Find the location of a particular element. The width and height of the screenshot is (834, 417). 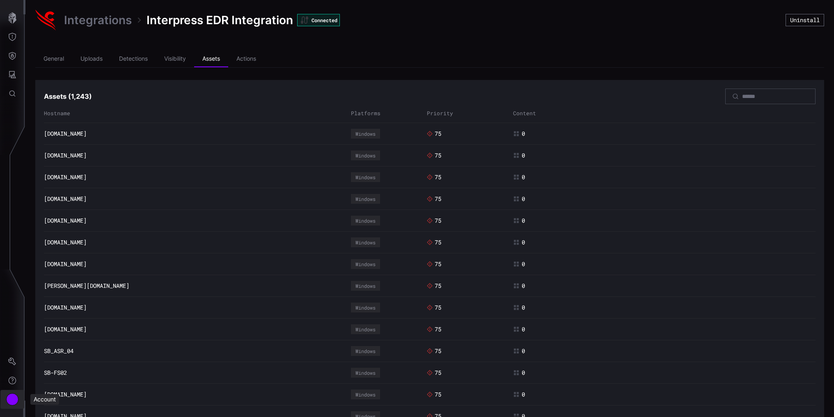

li: Detections is located at coordinates (133, 59).